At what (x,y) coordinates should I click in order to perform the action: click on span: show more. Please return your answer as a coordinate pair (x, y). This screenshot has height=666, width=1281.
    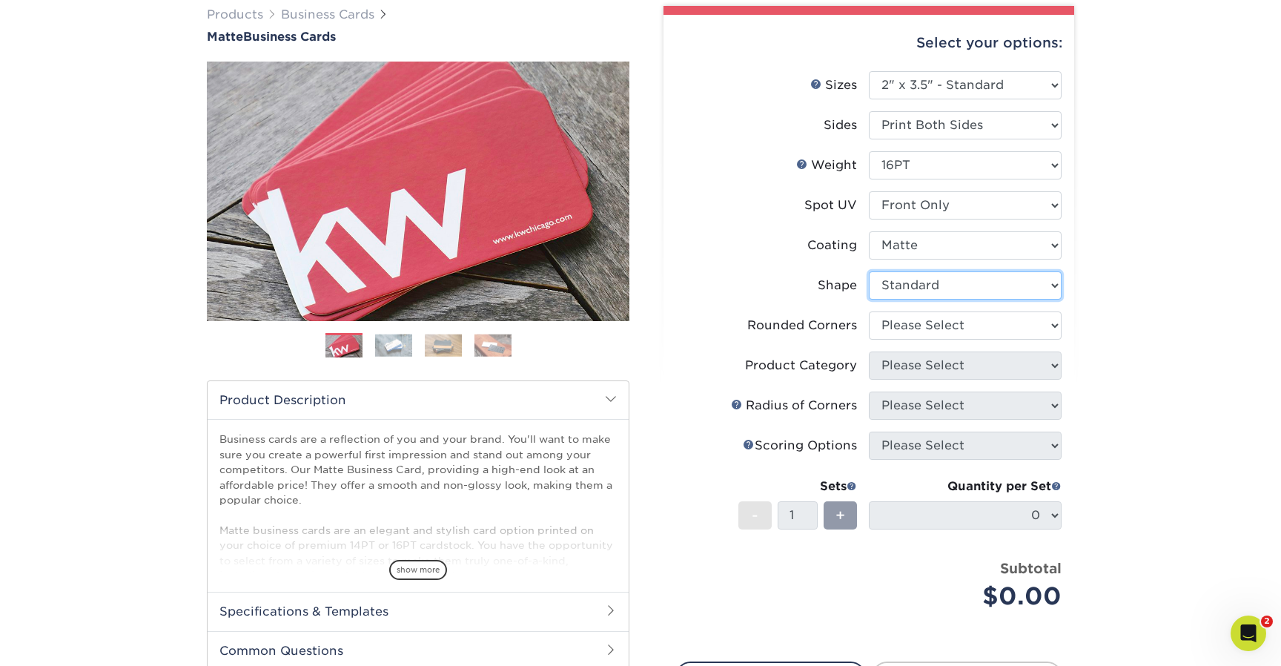
    Looking at the image, I should click on (418, 570).